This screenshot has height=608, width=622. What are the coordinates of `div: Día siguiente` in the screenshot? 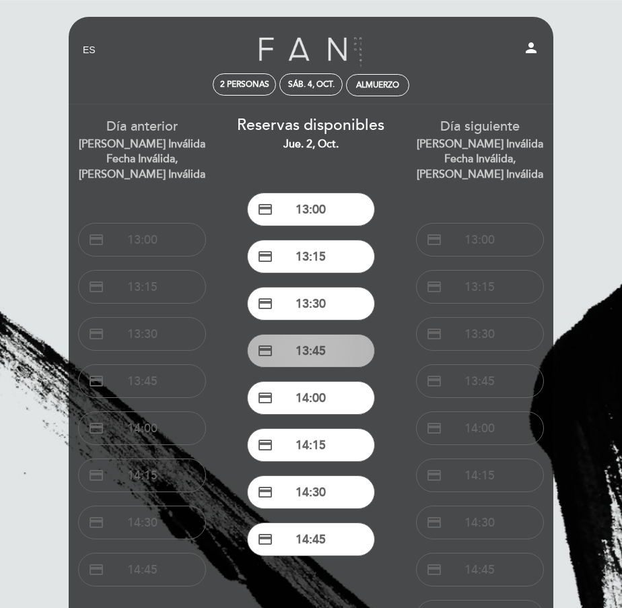 It's located at (479, 149).